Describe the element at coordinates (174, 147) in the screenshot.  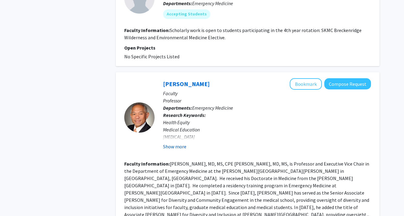
I see `button: Show more` at that location.